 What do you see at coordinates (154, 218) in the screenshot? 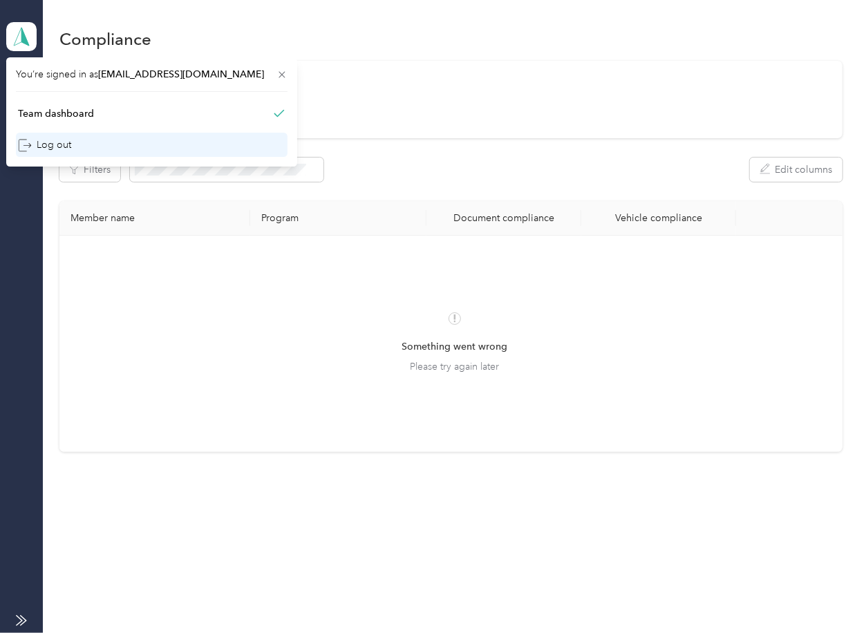
I see `th: Member name` at bounding box center [154, 218].